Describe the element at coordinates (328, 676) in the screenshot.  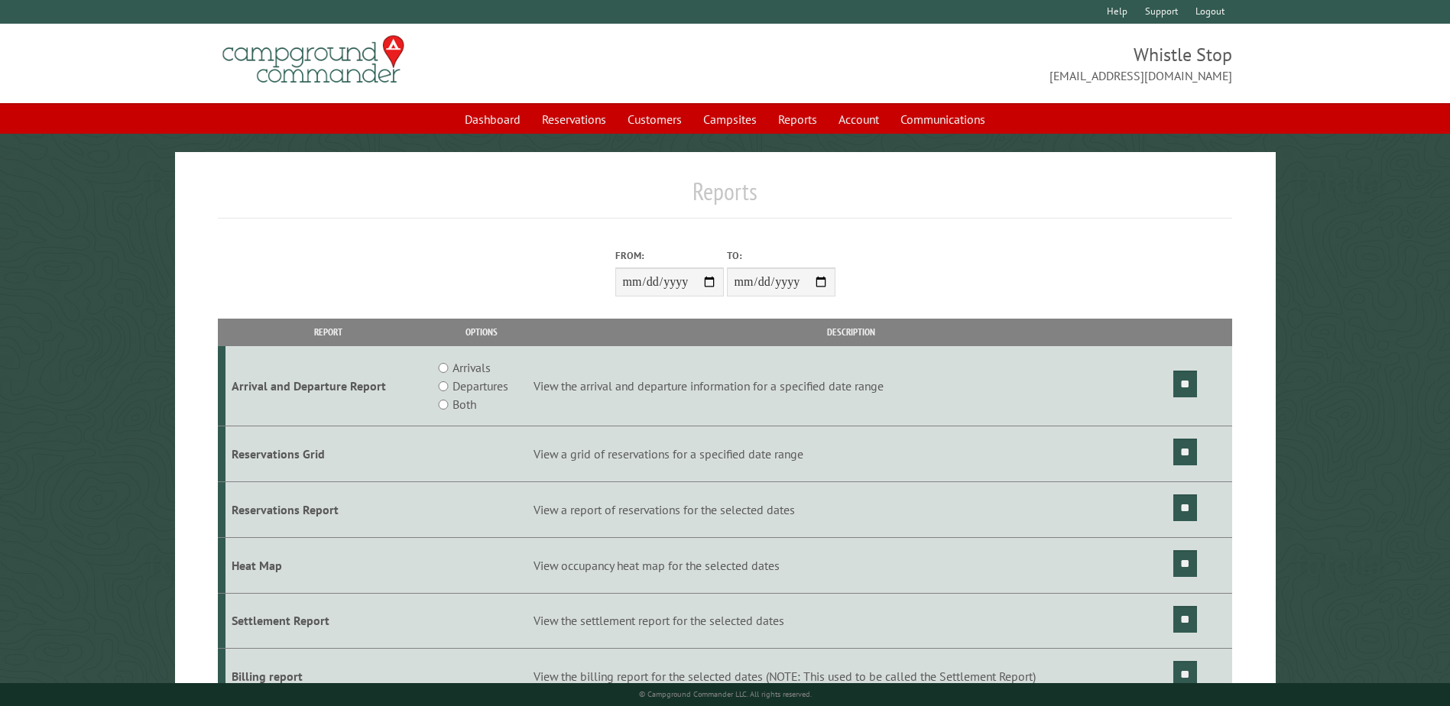
I see `td: Billing report` at that location.